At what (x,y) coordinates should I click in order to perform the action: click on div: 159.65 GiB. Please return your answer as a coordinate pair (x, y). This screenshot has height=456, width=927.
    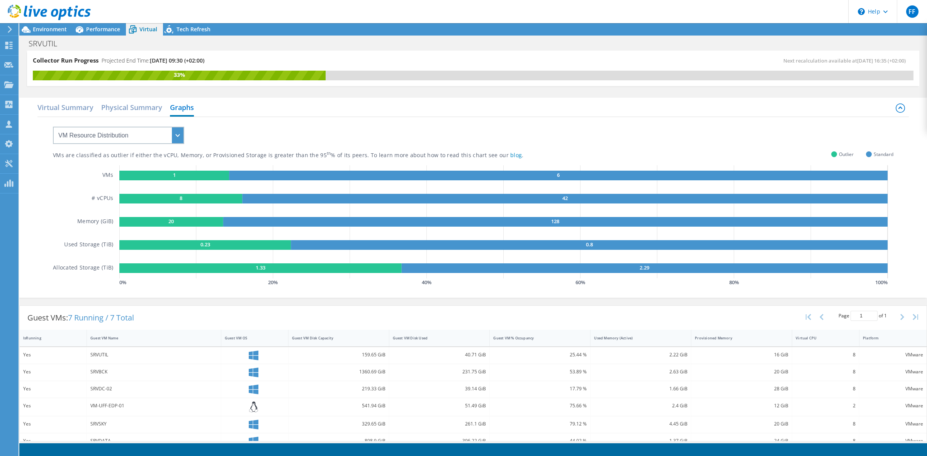
    Looking at the image, I should click on (339, 355).